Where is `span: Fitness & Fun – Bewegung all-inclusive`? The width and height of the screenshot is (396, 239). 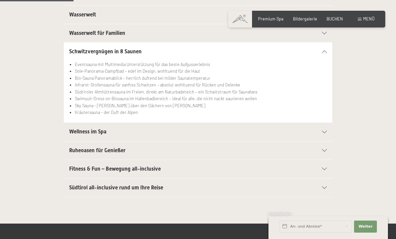
span: Fitness & Fun – Bewegung all-inclusive is located at coordinates (115, 169).